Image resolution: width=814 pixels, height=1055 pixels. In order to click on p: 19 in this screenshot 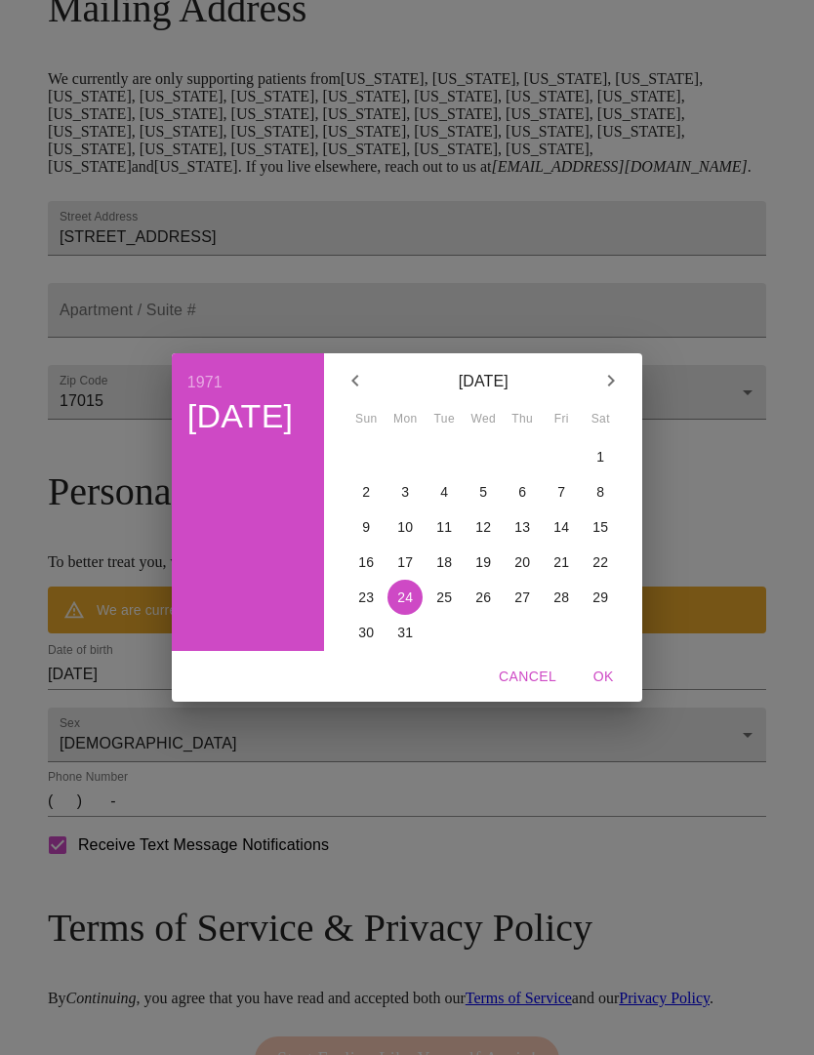, I will do `click(483, 562)`.